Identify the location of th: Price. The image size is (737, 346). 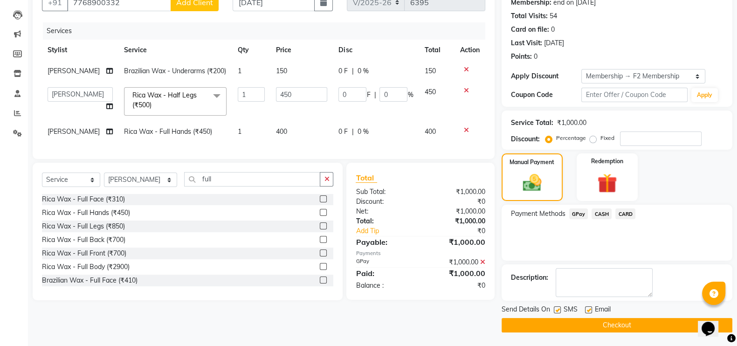
(302, 50).